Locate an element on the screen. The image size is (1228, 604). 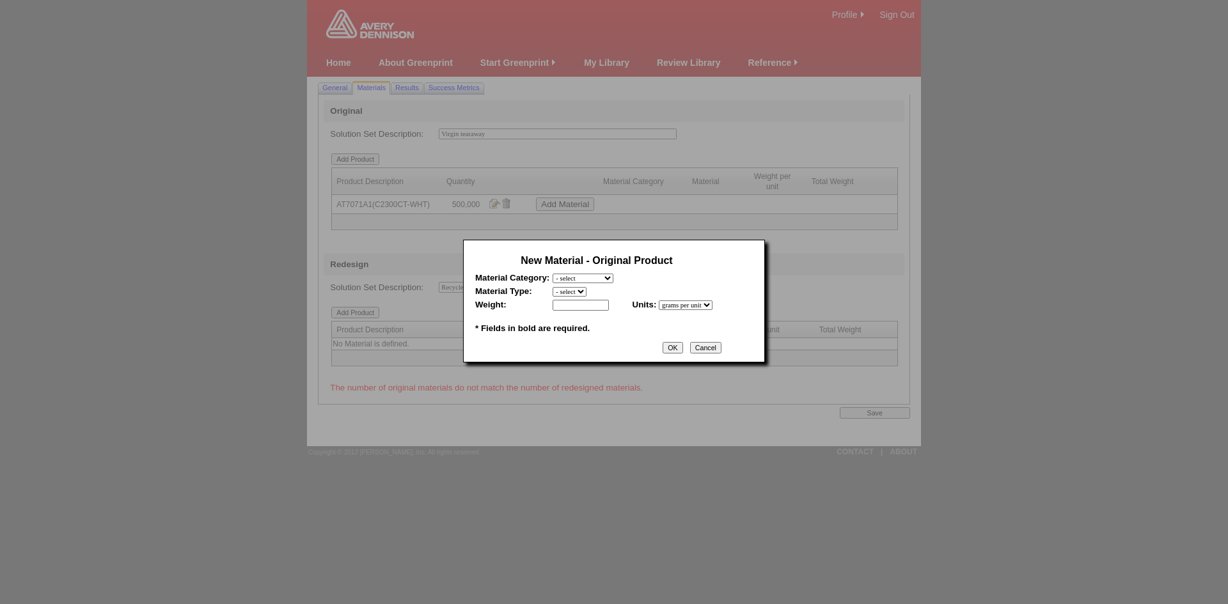
b: Units: is located at coordinates (645, 304).